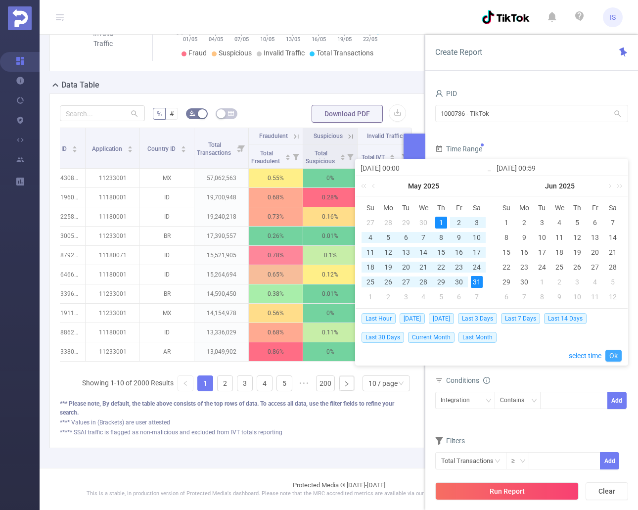 Image resolution: width=638 pixels, height=510 pixels. I want to click on div: 7, so click(424, 238).